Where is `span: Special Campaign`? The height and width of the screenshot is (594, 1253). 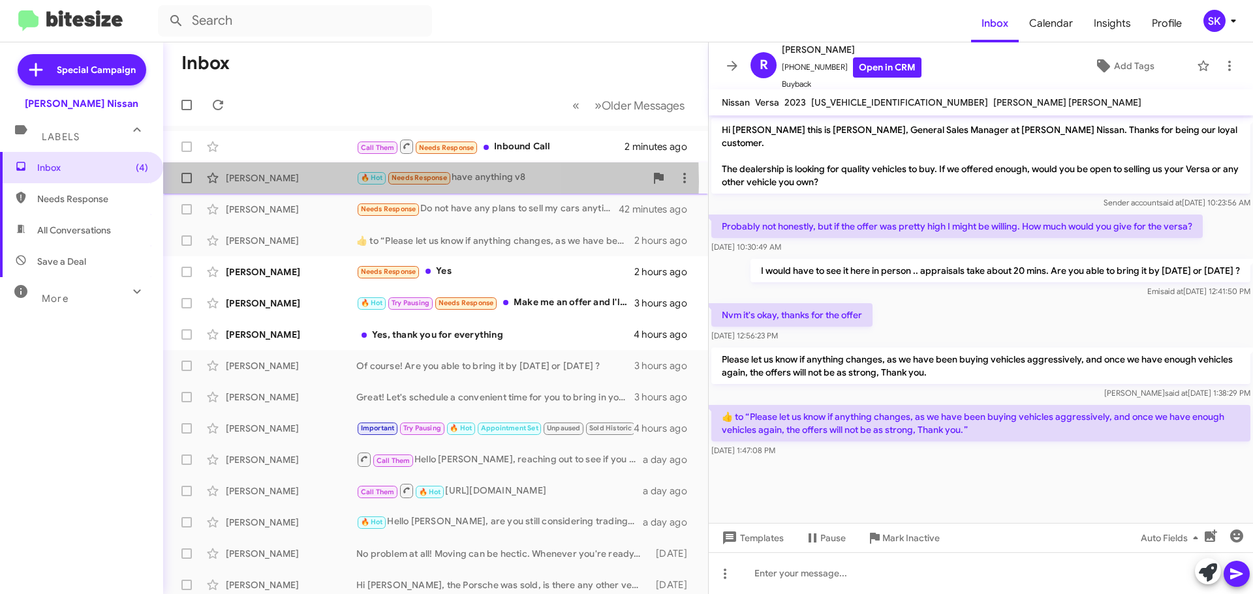
span: Special Campaign is located at coordinates (96, 70).